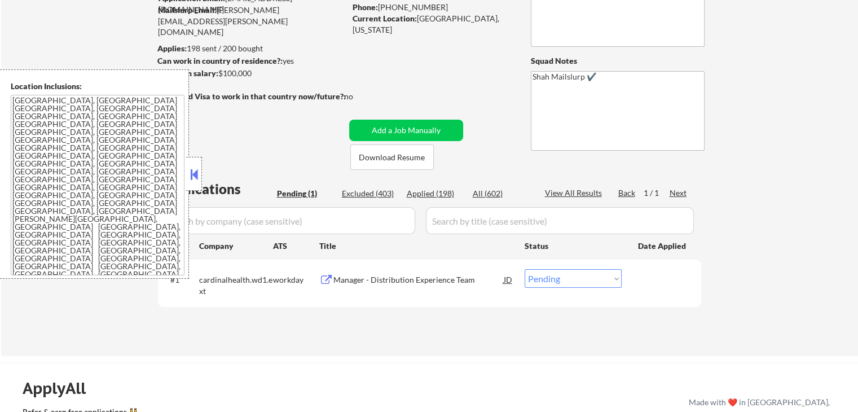  What do you see at coordinates (560, 221) in the screenshot?
I see `input: Search by title (case sensitive)` at bounding box center [560, 221].